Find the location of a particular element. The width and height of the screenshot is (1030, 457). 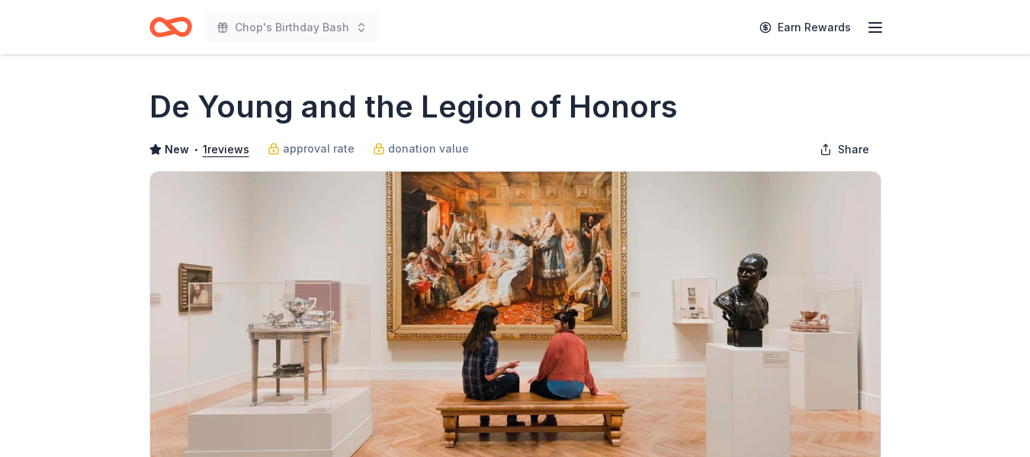

h1: De Young and the Legion of Honors is located at coordinates (413, 107).